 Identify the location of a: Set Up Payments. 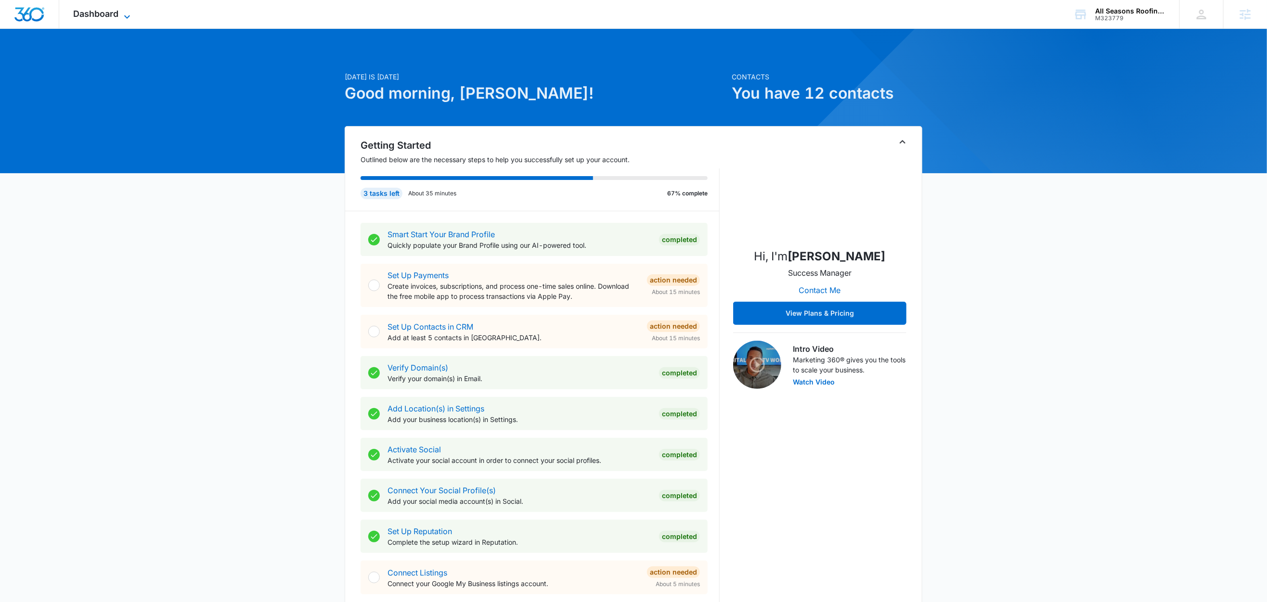
(418, 275).